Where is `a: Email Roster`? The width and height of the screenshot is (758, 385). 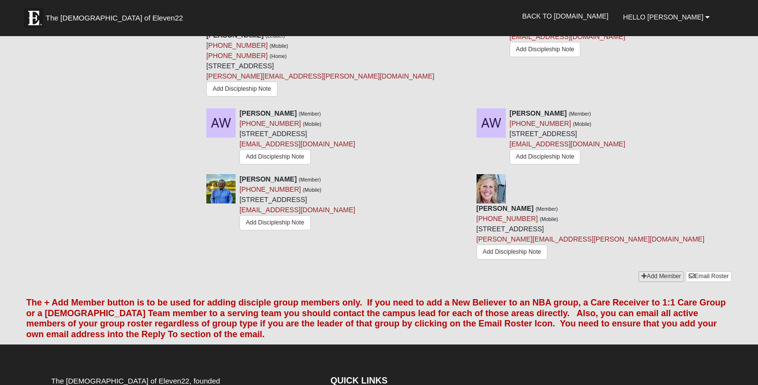 a: Email Roster is located at coordinates (709, 276).